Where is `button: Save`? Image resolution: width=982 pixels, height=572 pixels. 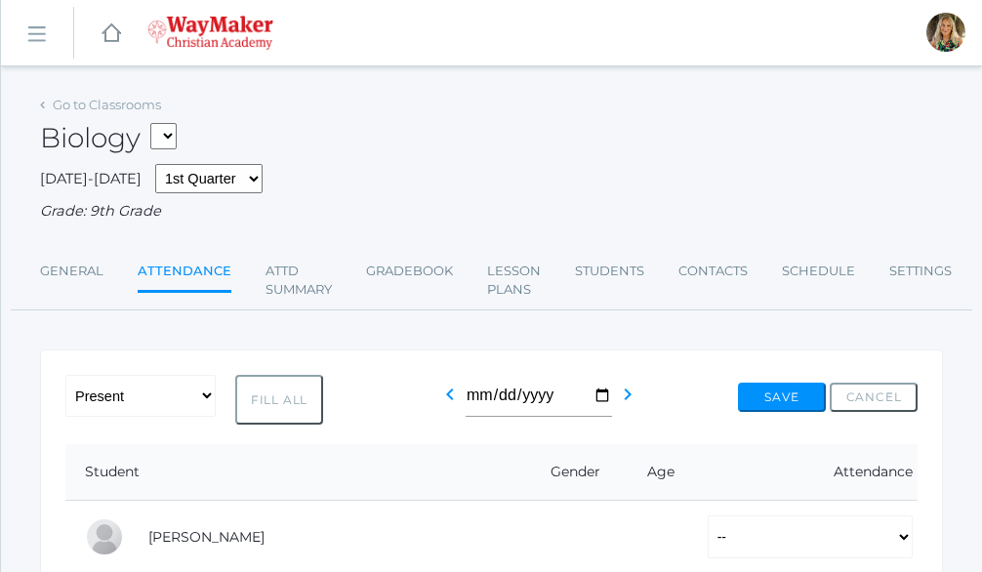
button: Save is located at coordinates (782, 397).